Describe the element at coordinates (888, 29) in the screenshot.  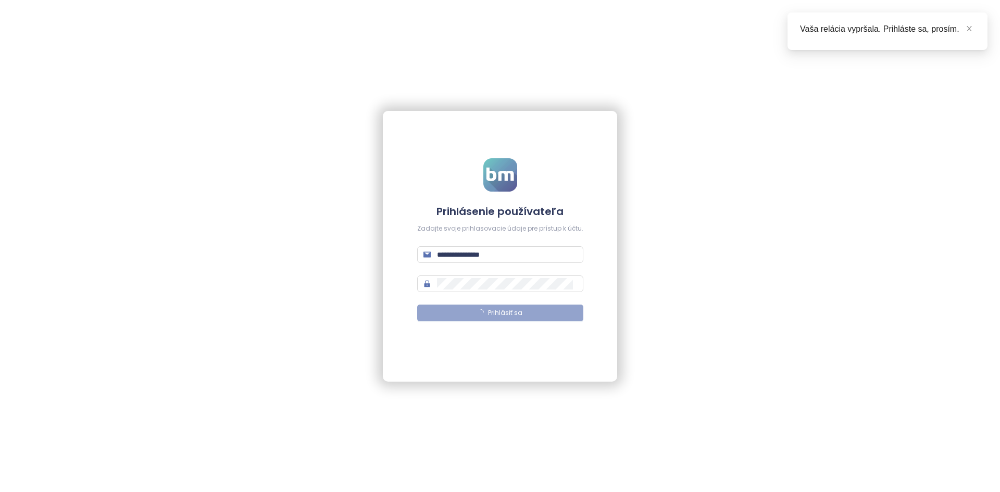
I see `div: Vaša relácia vypršala. Prihláste sa, prosím.` at that location.